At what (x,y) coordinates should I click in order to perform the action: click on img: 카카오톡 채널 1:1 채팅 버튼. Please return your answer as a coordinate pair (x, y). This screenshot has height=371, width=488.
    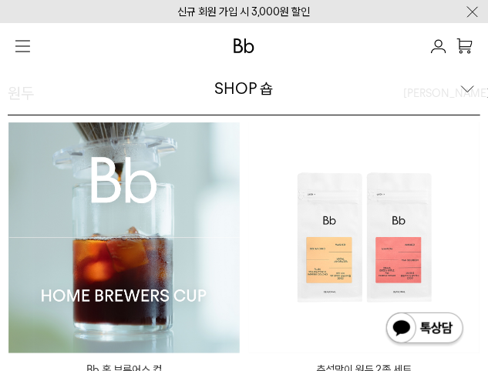
    Looking at the image, I should click on (425, 330).